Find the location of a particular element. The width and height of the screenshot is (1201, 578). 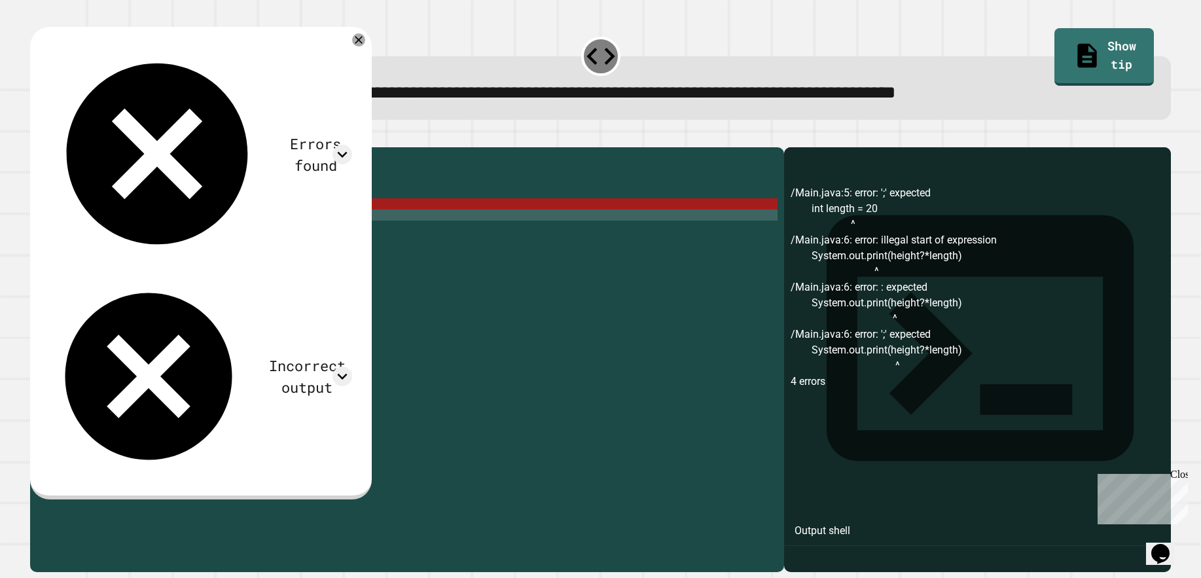

div: Errors found is located at coordinates (315, 154).